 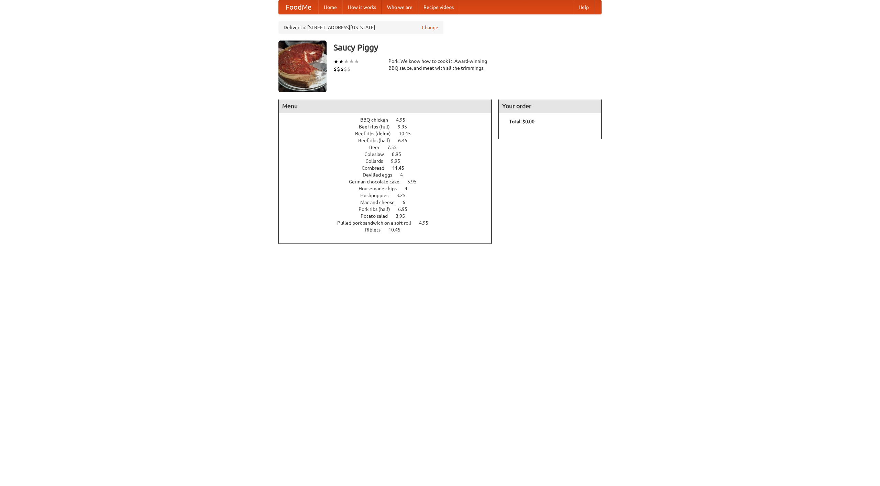 I want to click on span: Potato salad, so click(x=377, y=216).